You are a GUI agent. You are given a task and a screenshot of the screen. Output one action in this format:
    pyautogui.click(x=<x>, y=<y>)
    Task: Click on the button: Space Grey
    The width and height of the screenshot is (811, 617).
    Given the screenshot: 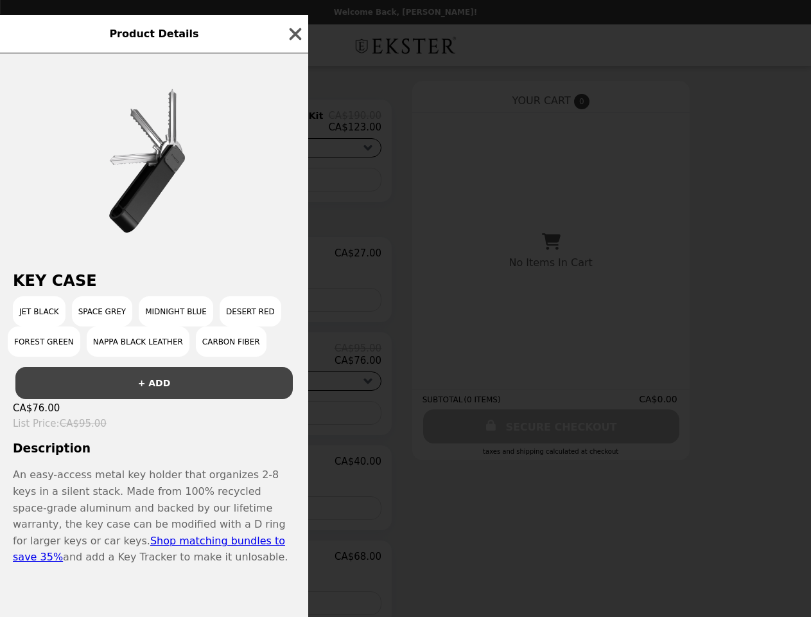 What is the action you would take?
    pyautogui.click(x=102, y=311)
    